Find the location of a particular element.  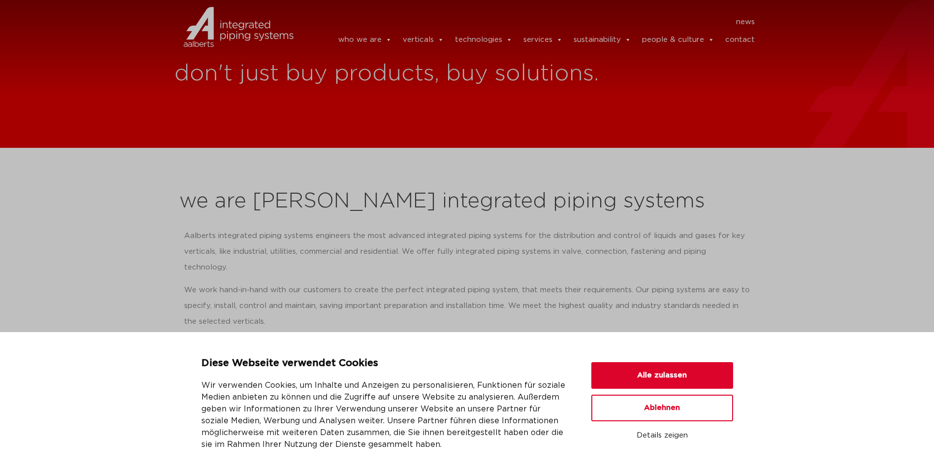

button: Ablehnen is located at coordinates (662, 408).